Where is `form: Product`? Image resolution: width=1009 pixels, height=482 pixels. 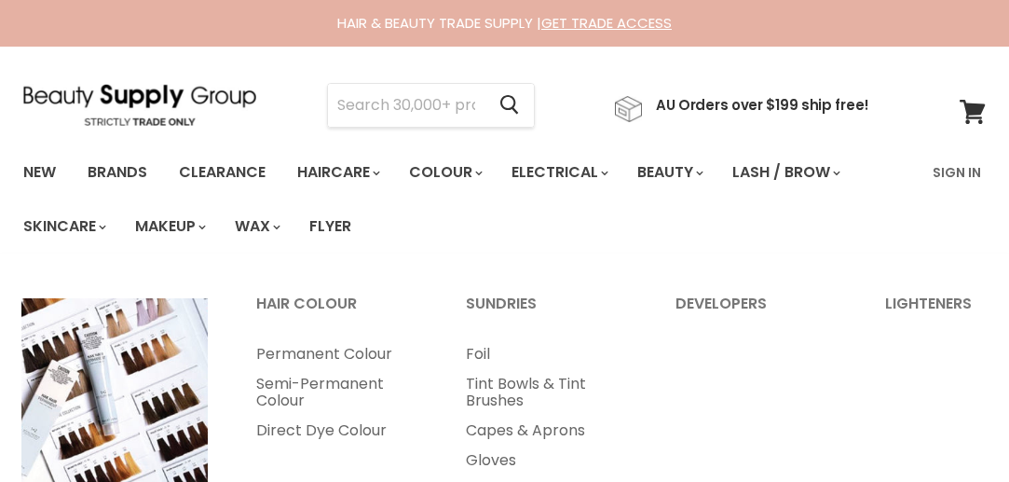 form: Product is located at coordinates (430, 105).